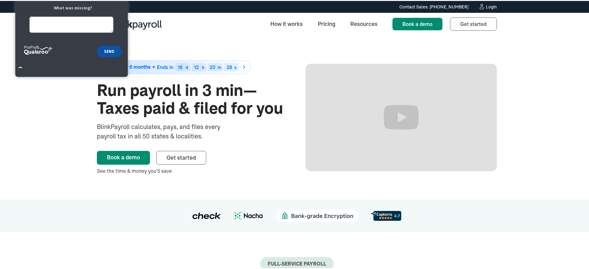  I want to click on div: d, so click(187, 67).